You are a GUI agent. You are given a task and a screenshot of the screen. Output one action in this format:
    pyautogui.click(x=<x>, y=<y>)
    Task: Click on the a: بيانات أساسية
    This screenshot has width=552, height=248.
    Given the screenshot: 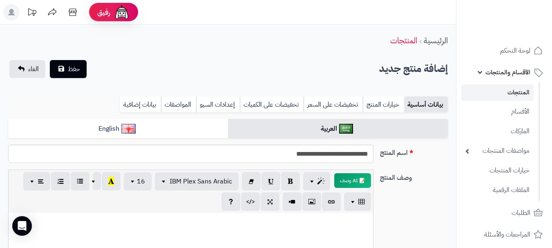 What is the action you would take?
    pyautogui.click(x=425, y=105)
    